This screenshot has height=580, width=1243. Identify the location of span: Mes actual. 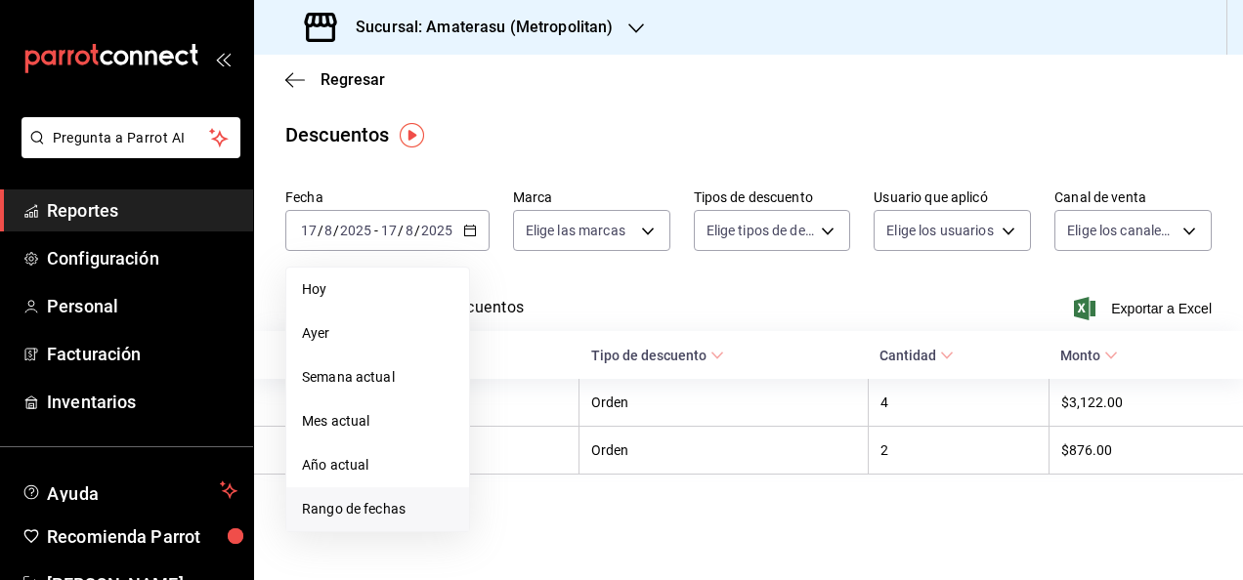
(377, 421).